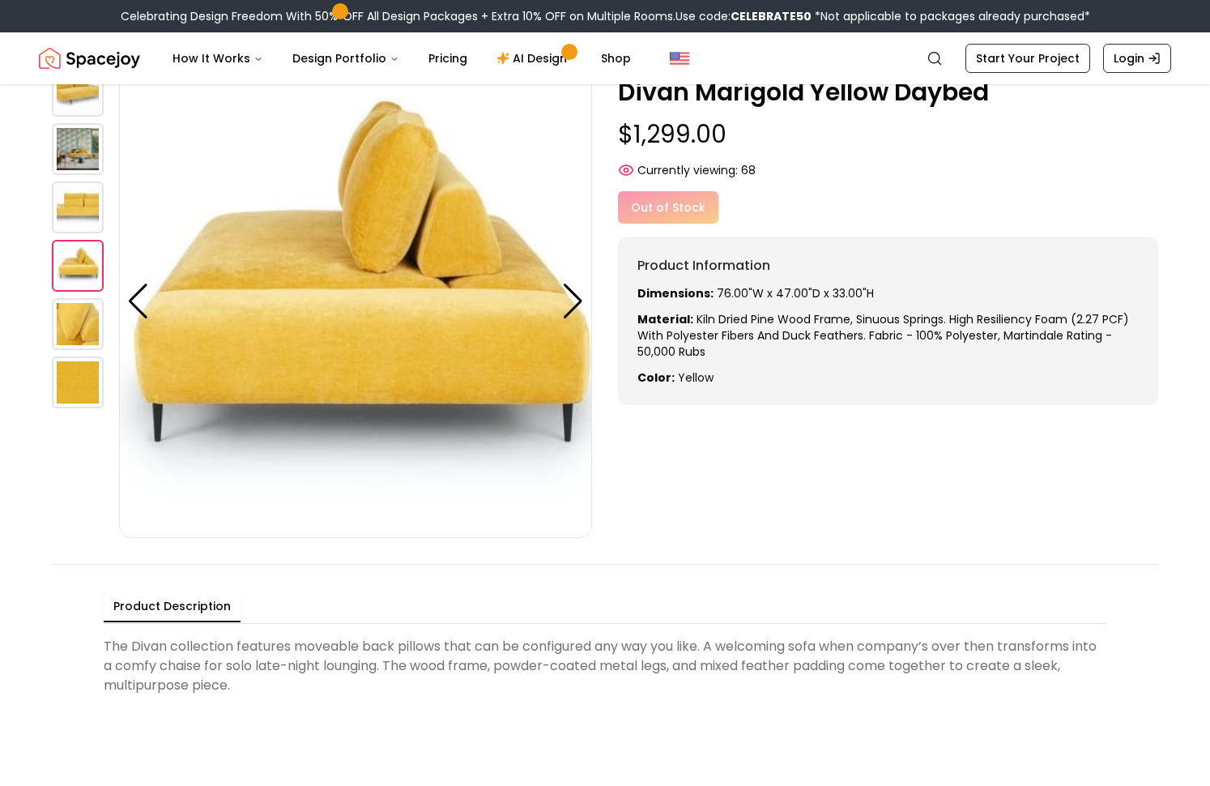  Describe the element at coordinates (346, 58) in the screenshot. I see `button: Design Portfolio` at that location.